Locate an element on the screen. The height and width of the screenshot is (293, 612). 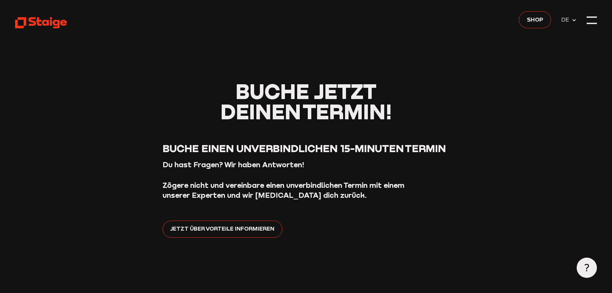
a: Jetzt über Vorteile informieren is located at coordinates (222, 229).